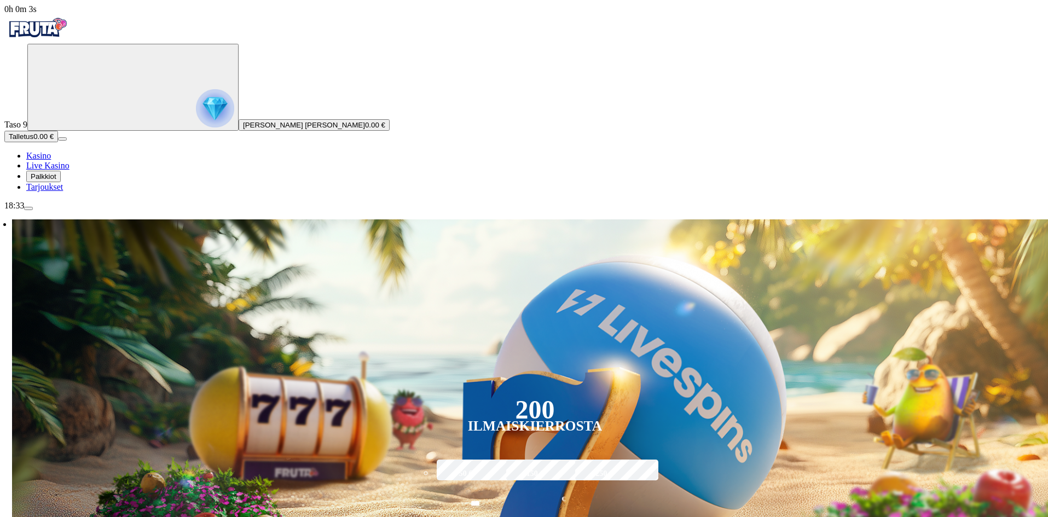 The image size is (1048, 517). I want to click on span: Tarjoukset, so click(44, 187).